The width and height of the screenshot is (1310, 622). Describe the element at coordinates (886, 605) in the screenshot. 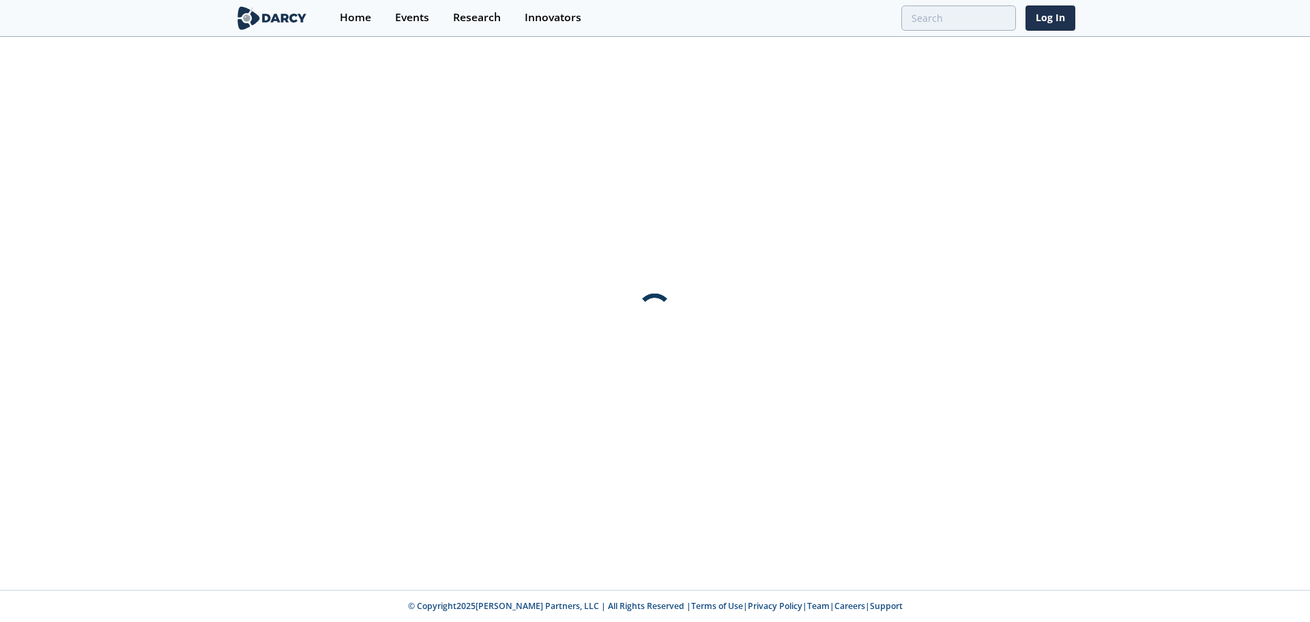

I see `a: Support` at that location.